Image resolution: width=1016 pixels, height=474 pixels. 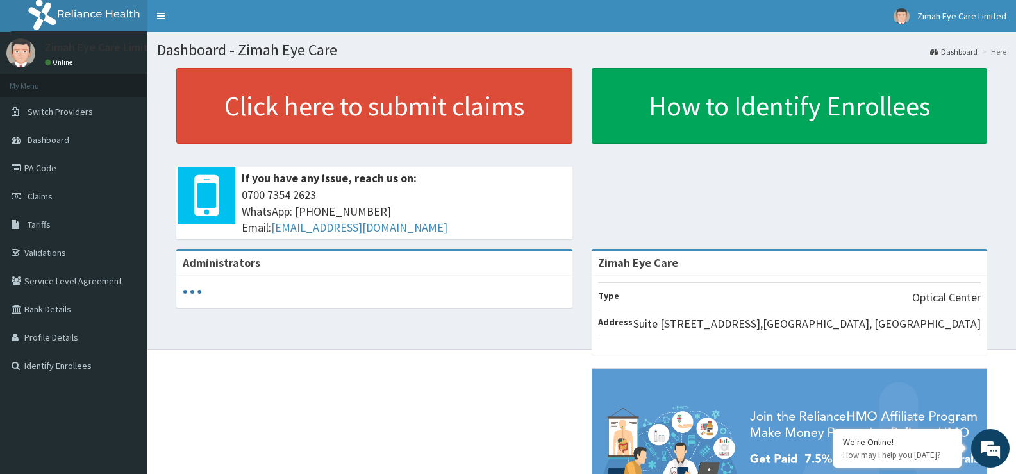 What do you see at coordinates (947, 298) in the screenshot?
I see `p: Optical Center` at bounding box center [947, 298].